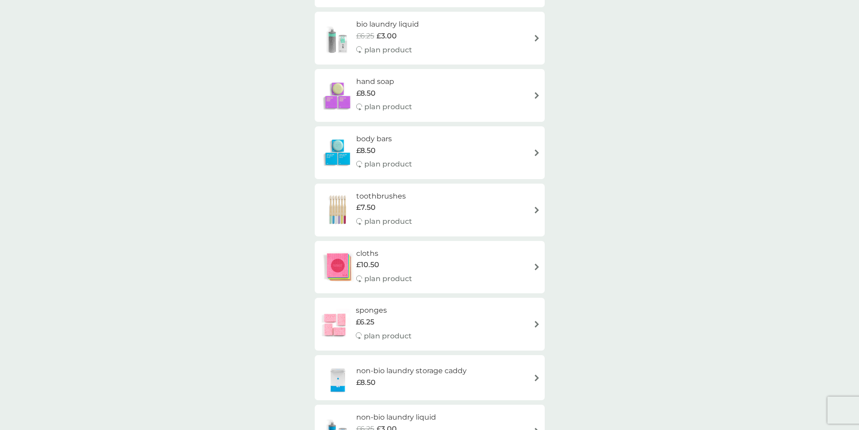 The image size is (859, 430). What do you see at coordinates (384, 253) in the screenshot?
I see `h6: cloths` at bounding box center [384, 253].